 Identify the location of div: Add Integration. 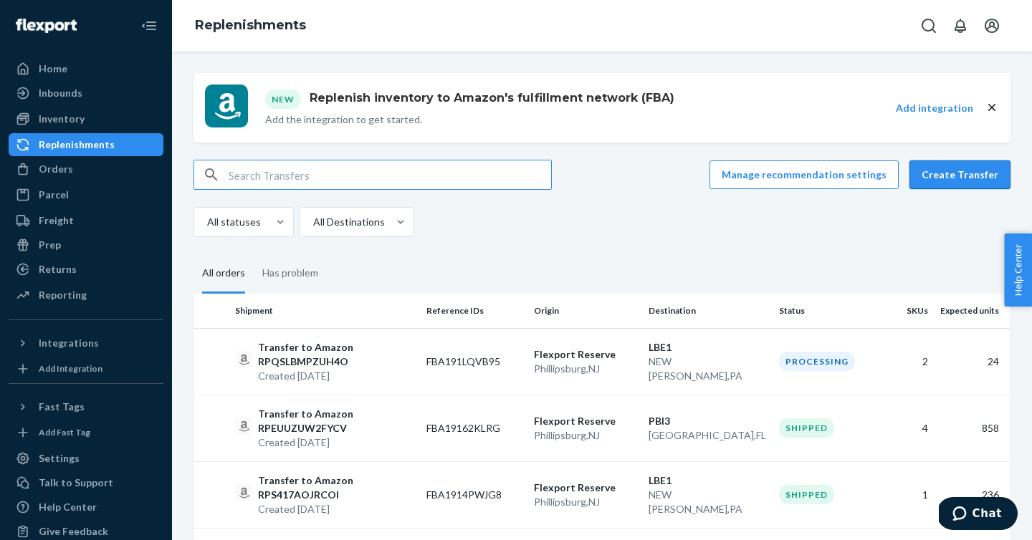
(70, 368).